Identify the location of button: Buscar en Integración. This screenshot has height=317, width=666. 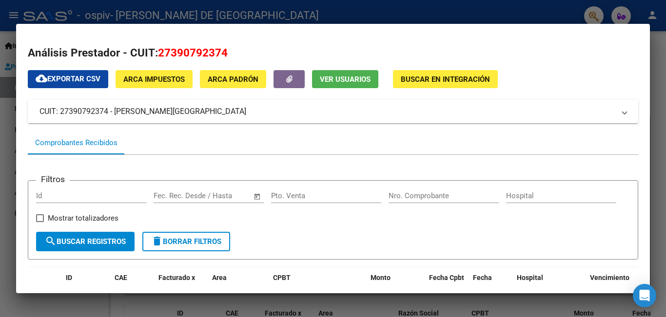
(445, 79).